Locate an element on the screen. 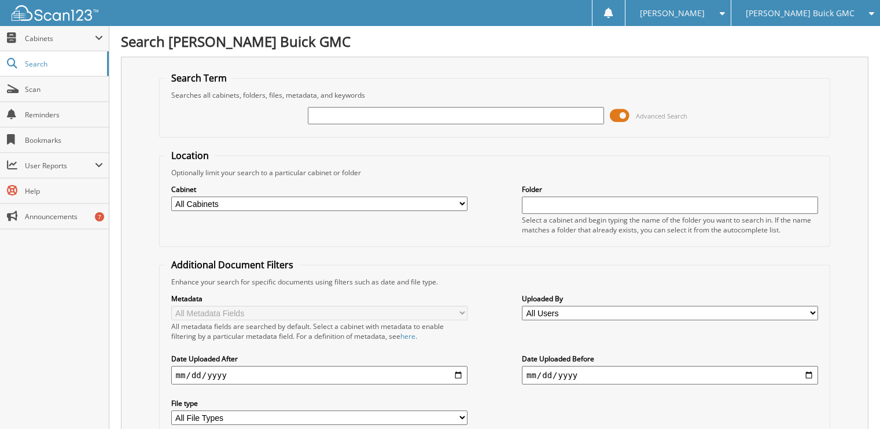 This screenshot has width=880, height=429. div: Chat Widget is located at coordinates (851, 401).